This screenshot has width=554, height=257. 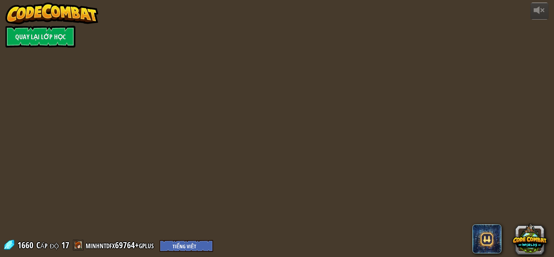 I want to click on button: Tùy chỉnh âm lượng, so click(x=540, y=11).